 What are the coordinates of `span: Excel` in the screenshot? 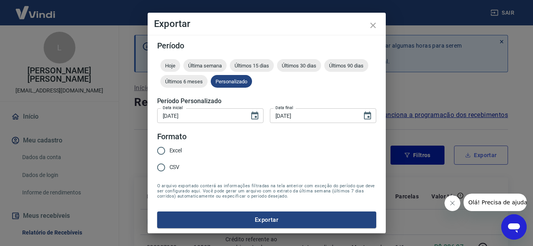 It's located at (176, 150).